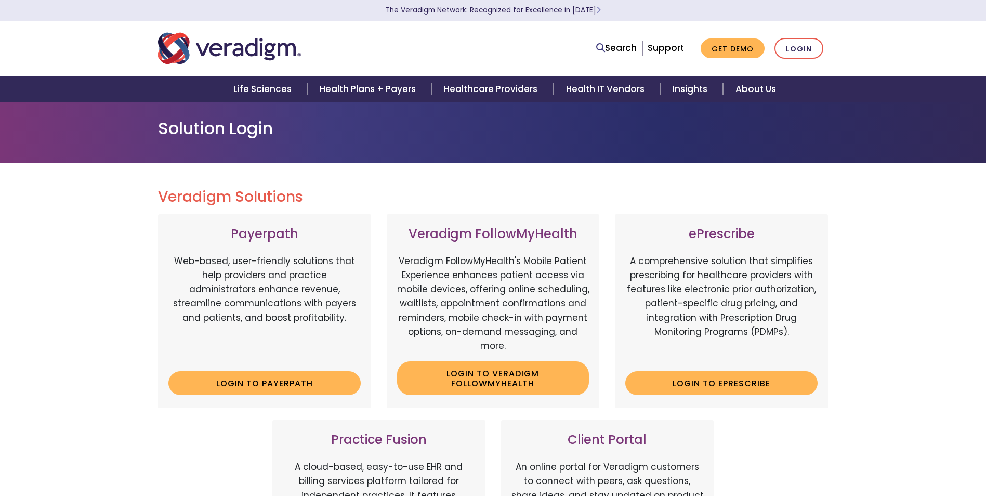  Describe the element at coordinates (493, 197) in the screenshot. I see `h2: Veradigm Solutions` at that location.